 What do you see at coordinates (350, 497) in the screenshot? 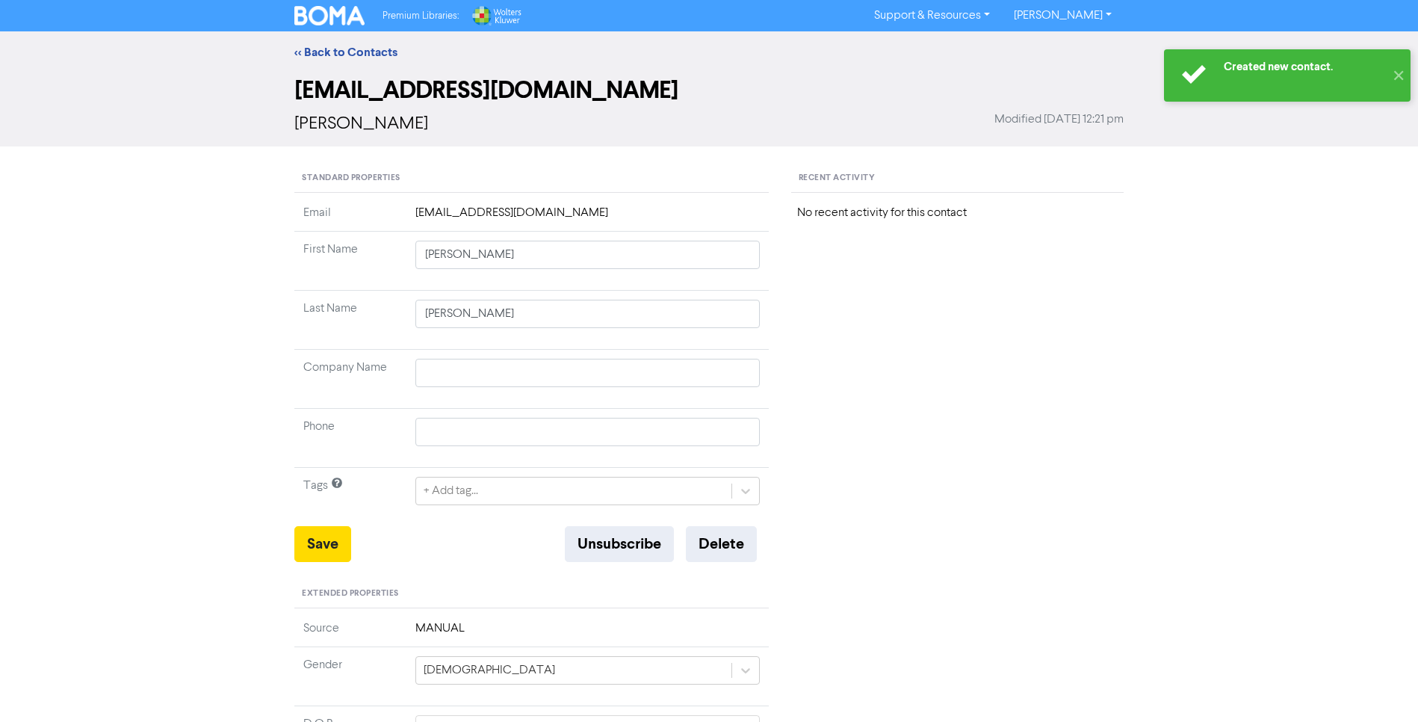
I see `td: Tags` at bounding box center [350, 497].